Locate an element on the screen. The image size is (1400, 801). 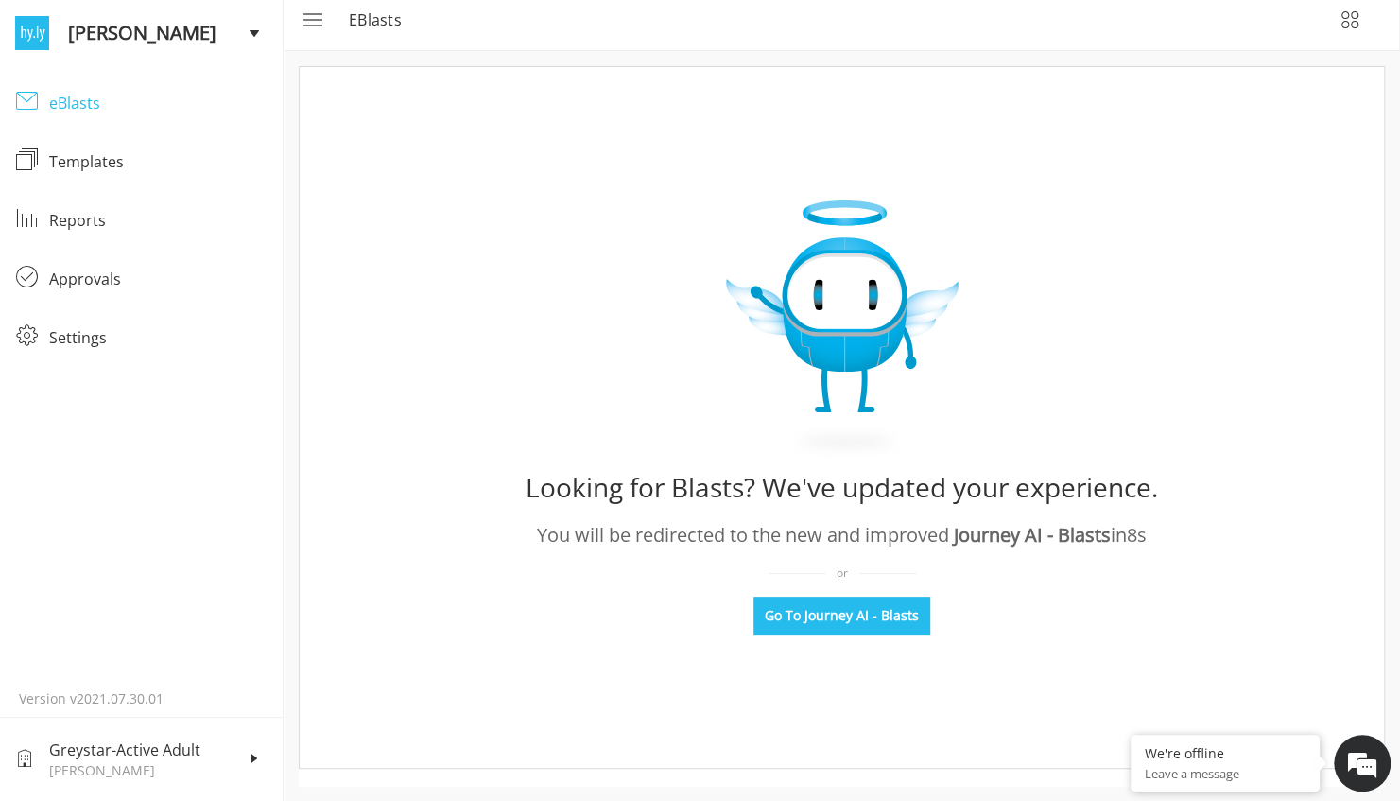
div: eBlasts is located at coordinates (158, 103).